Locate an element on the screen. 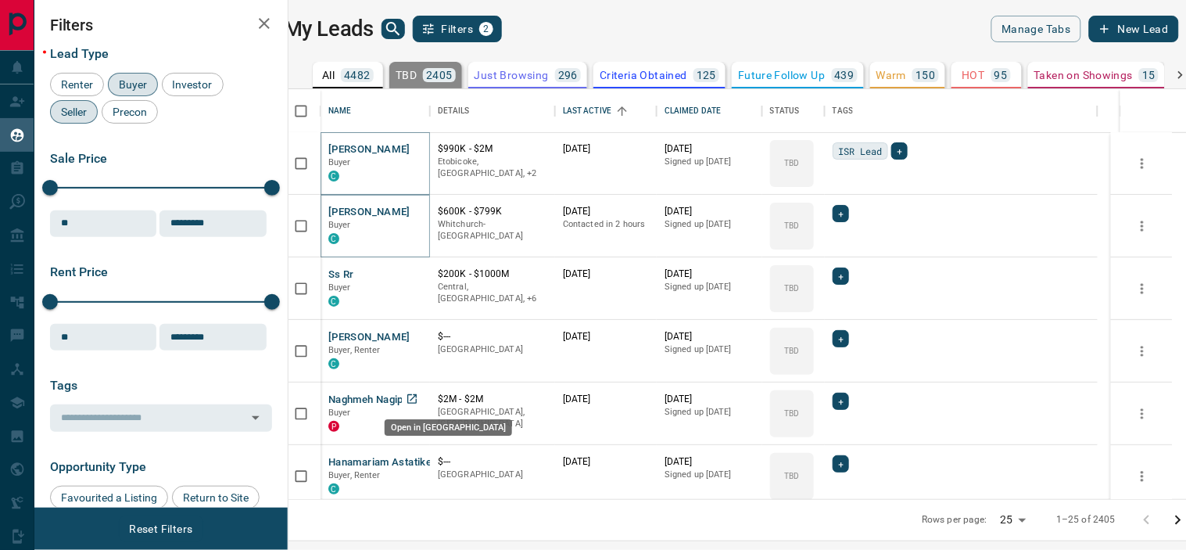 This screenshot has width=1186, height=550. p: Midtown | Central, Toronto is located at coordinates (493, 167).